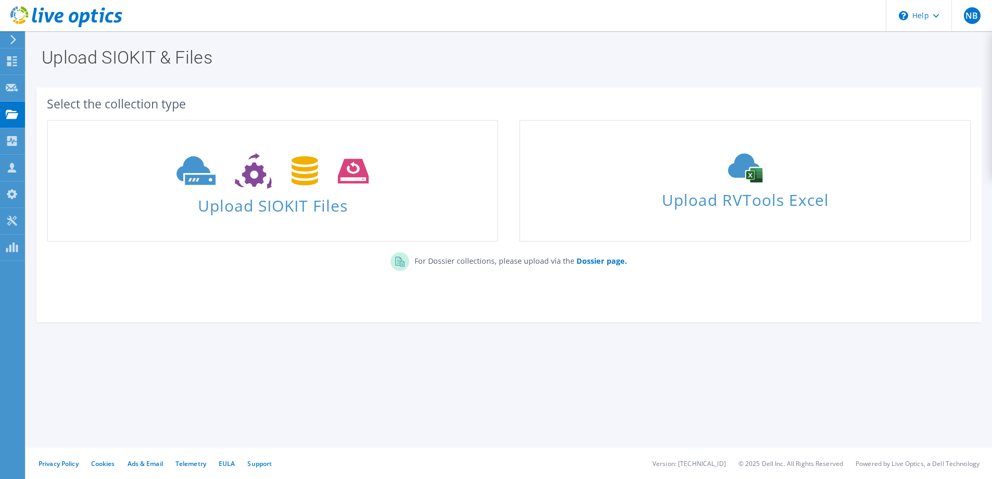 This screenshot has height=479, width=992. What do you see at coordinates (904, 16) in the screenshot?
I see `svg: \n` at bounding box center [904, 16].